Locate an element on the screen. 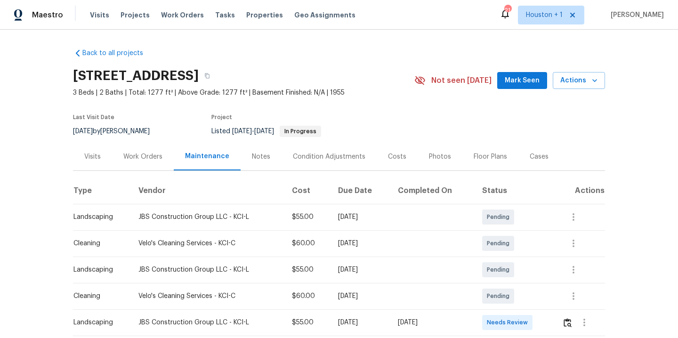 The image size is (678, 338). button: Mark Seen is located at coordinates (523, 81).